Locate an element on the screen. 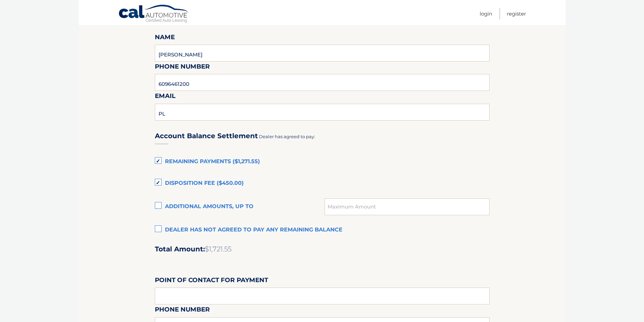  label: Name is located at coordinates (165, 38).